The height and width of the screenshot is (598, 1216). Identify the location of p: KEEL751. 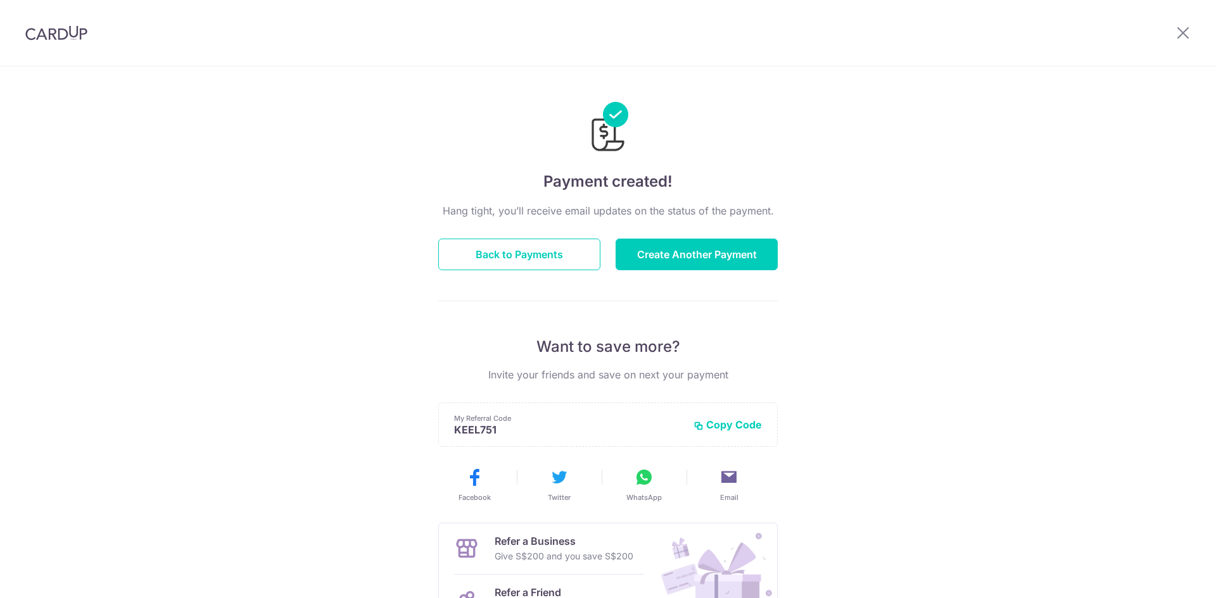
(569, 430).